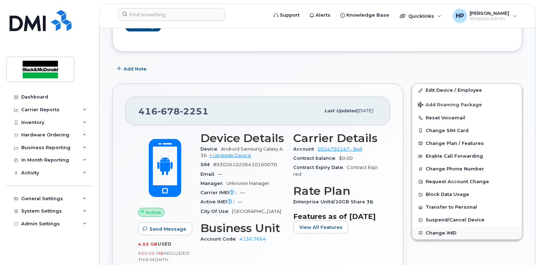  I want to click on span: 500.00 MB, so click(151, 253).